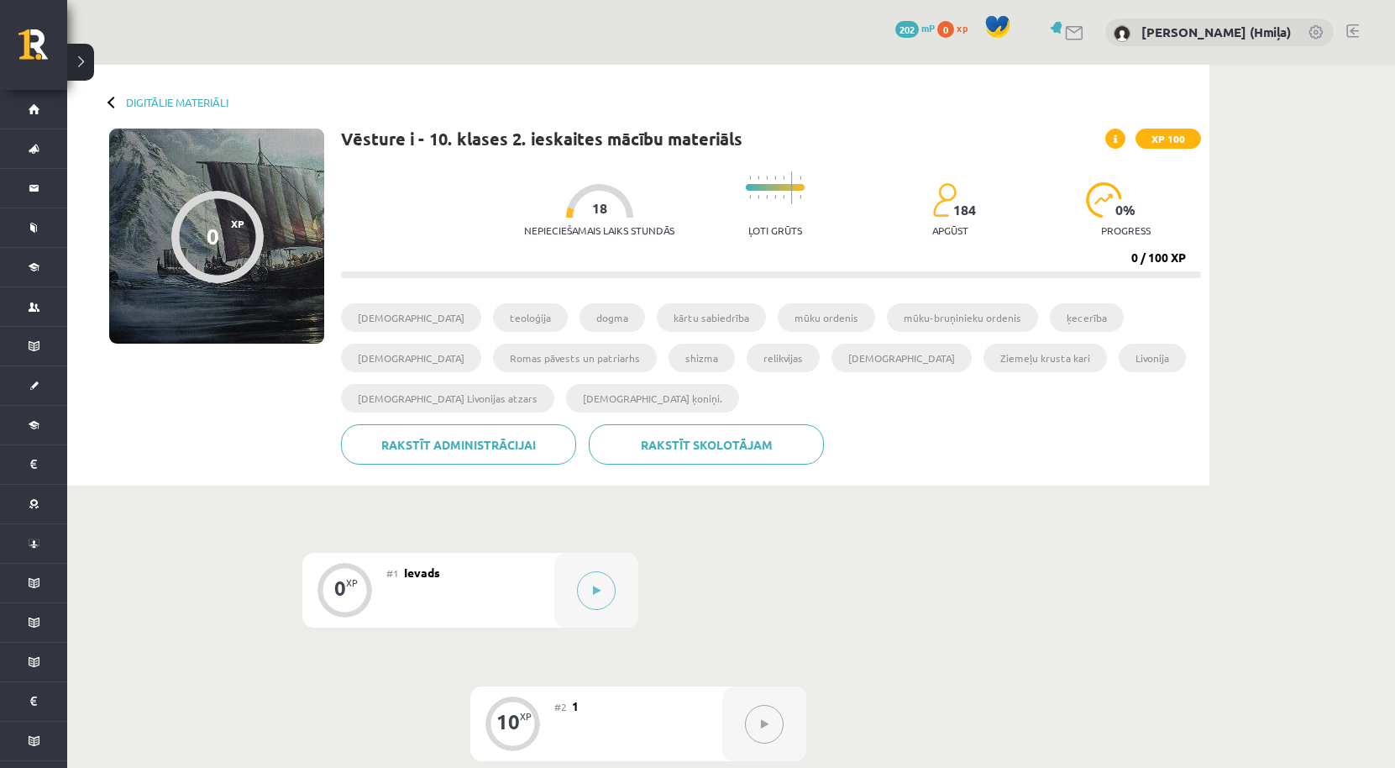 The image size is (1395, 768). What do you see at coordinates (944, 200) in the screenshot?
I see `img: students-c634bb4e5e11cddfef0936a35e636f08e4e9abd3cc4e673bd6f9a4125e45ecb1.svg` at bounding box center [944, 200].